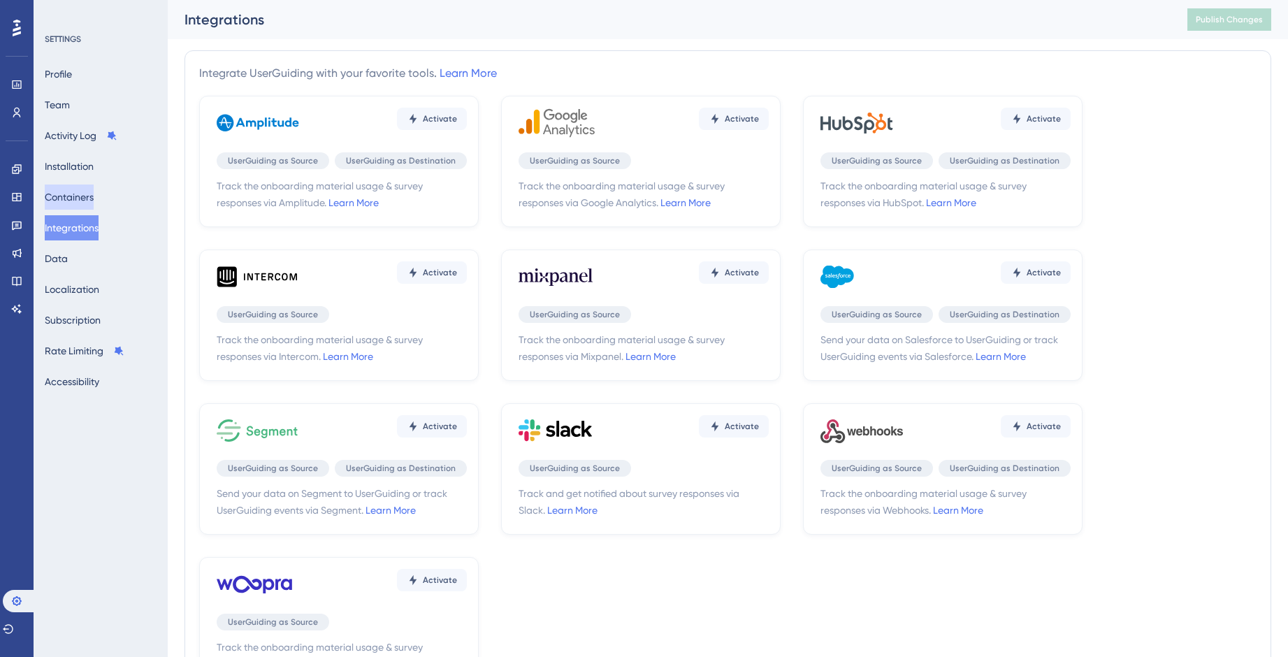 This screenshot has width=1288, height=657. I want to click on button: Data, so click(56, 258).